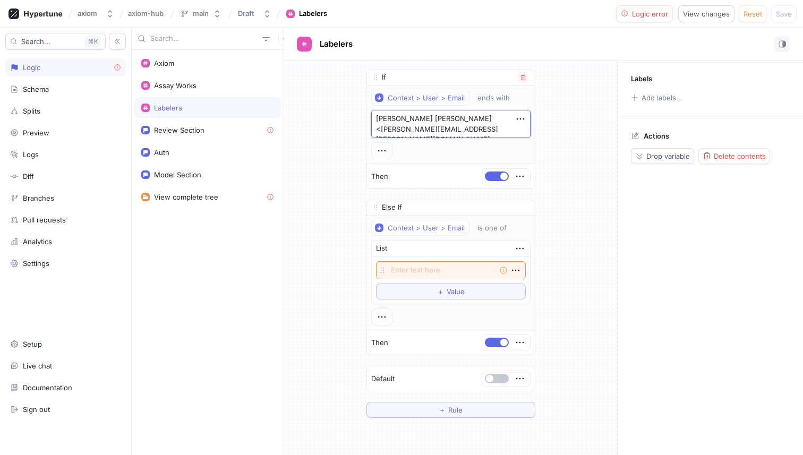 The height and width of the screenshot is (455, 803). What do you see at coordinates (451, 291) in the screenshot?
I see `button: ＋Value` at bounding box center [451, 291].